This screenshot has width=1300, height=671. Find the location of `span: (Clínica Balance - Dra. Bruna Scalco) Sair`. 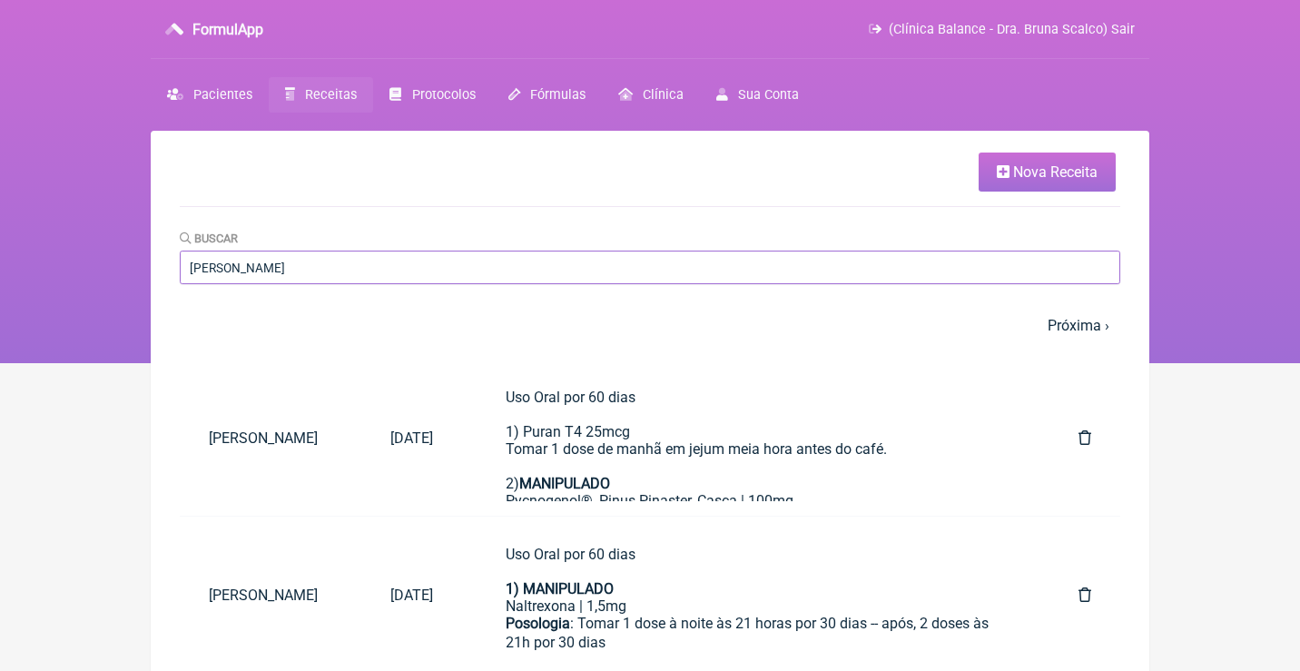

span: (Clínica Balance - Dra. Bruna Scalco) Sair is located at coordinates (1011, 29).